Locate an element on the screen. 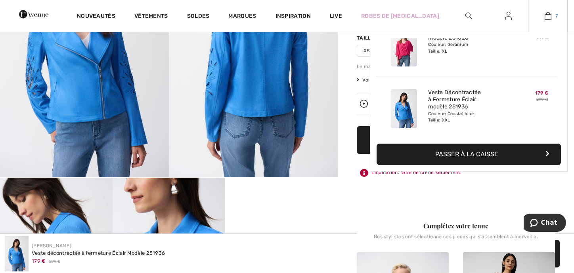  video: Your browser does not support the video tag. is located at coordinates (281, 206).